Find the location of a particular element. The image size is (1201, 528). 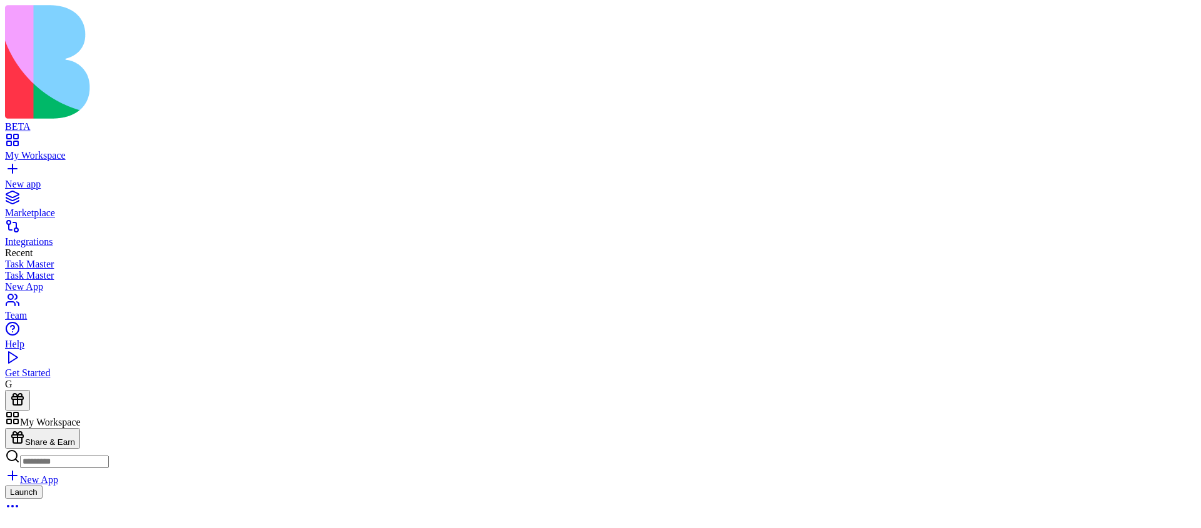

div: Help is located at coordinates (600, 345).